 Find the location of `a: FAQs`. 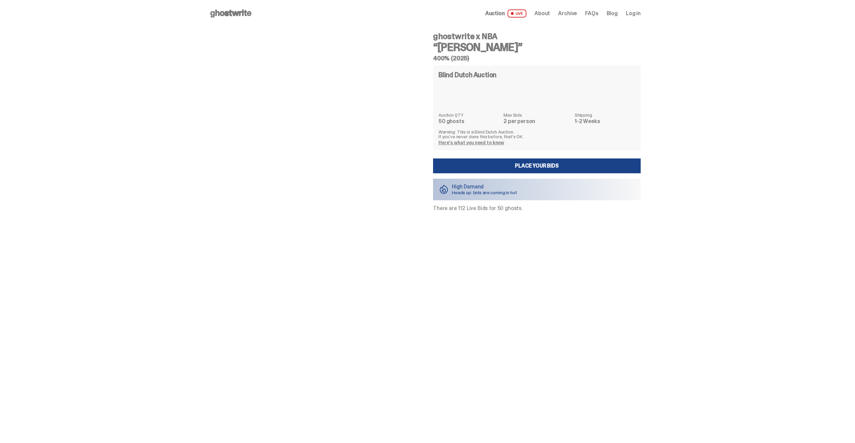

a: FAQs is located at coordinates (592, 13).